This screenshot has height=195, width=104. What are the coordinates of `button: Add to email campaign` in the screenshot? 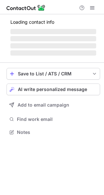 It's located at (53, 105).